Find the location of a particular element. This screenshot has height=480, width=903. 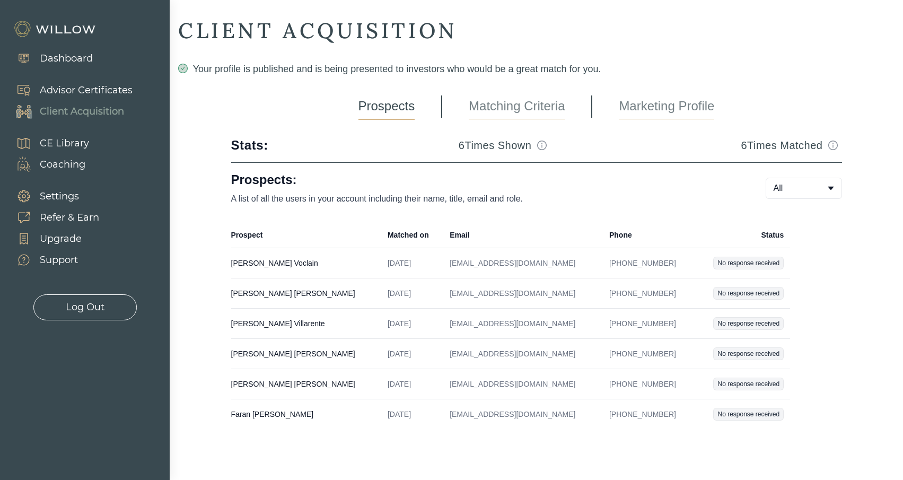

th: Prospect is located at coordinates (306, 235).